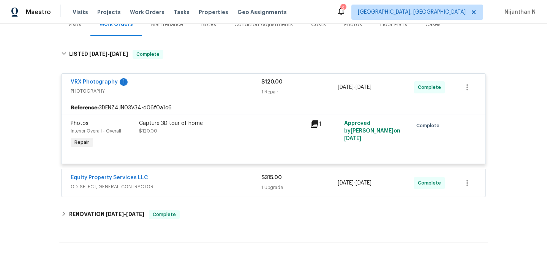  I want to click on span: Work Orders, so click(147, 12).